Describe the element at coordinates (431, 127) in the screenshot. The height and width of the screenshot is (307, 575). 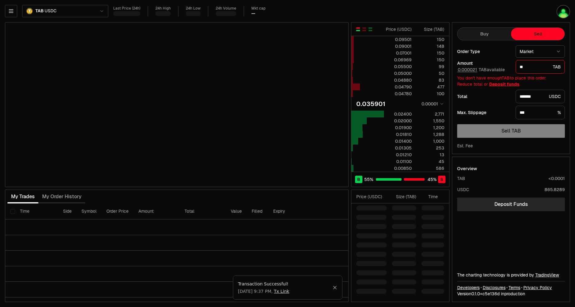
I see `div: 1,200` at that location.